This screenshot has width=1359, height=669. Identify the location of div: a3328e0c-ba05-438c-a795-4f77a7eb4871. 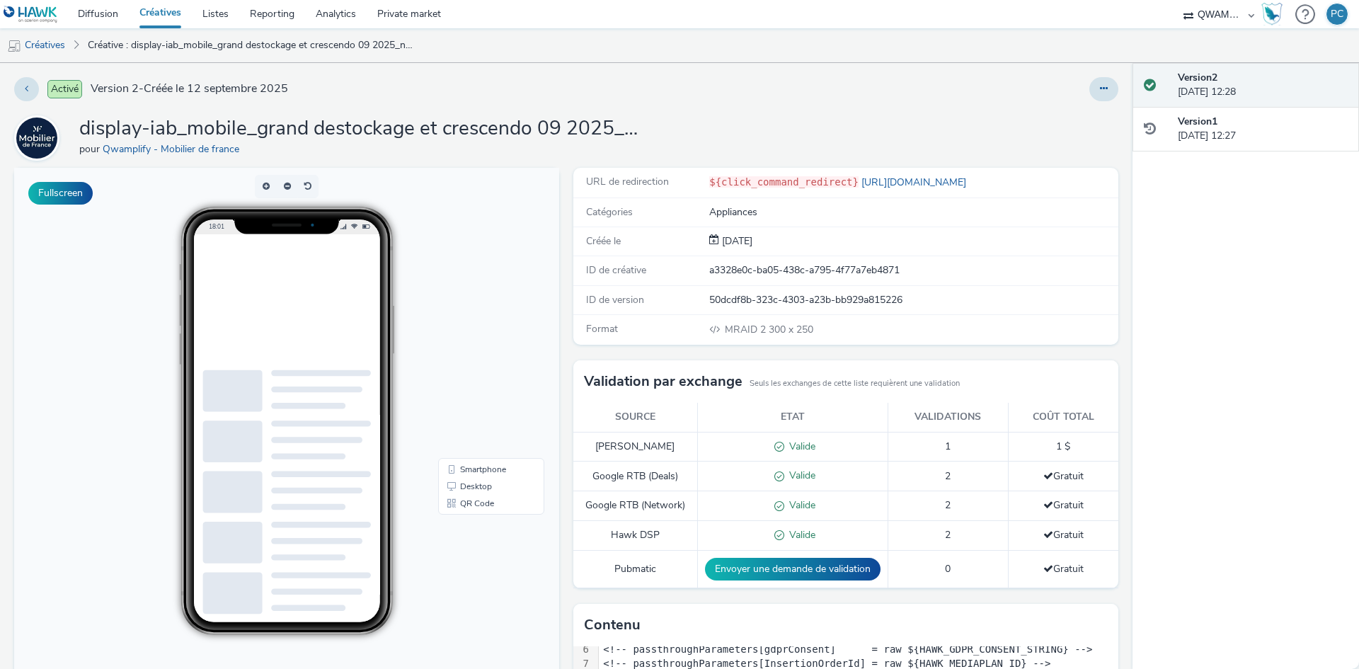
(913, 270).